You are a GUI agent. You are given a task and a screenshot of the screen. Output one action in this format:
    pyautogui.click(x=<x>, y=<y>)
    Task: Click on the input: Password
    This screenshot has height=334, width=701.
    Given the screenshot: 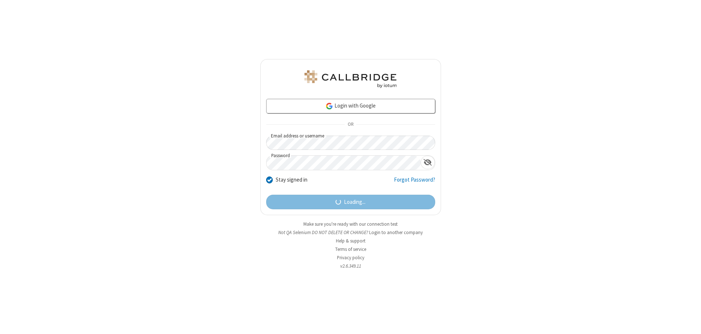 What is the action you would take?
    pyautogui.click(x=344, y=163)
    